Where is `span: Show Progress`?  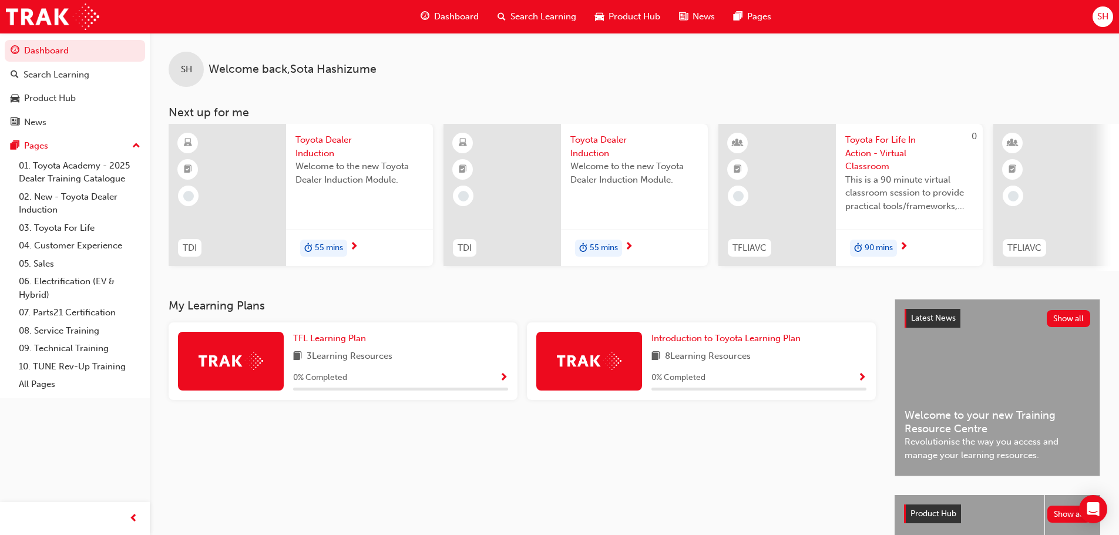
span: Show Progress is located at coordinates (862, 378).